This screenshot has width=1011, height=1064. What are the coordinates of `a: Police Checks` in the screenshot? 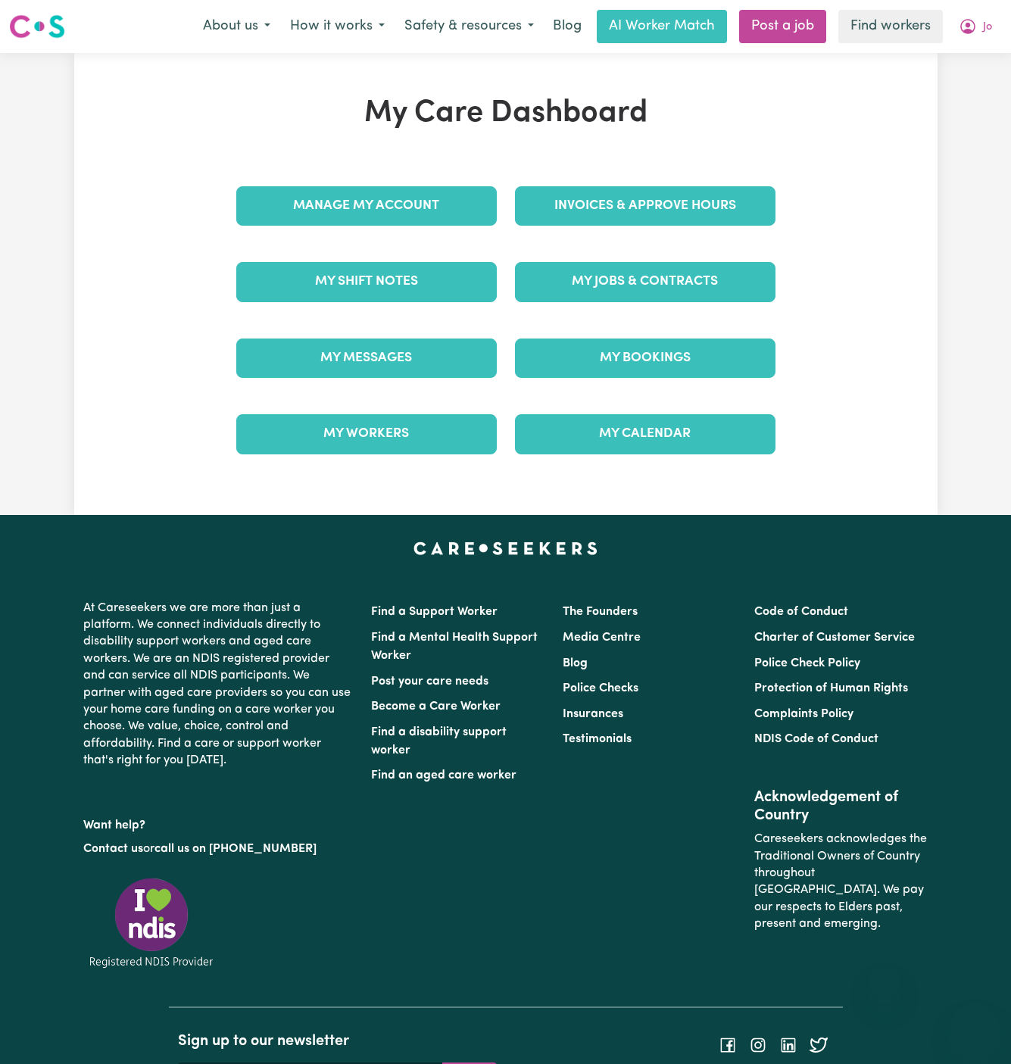 It's located at (601, 689).